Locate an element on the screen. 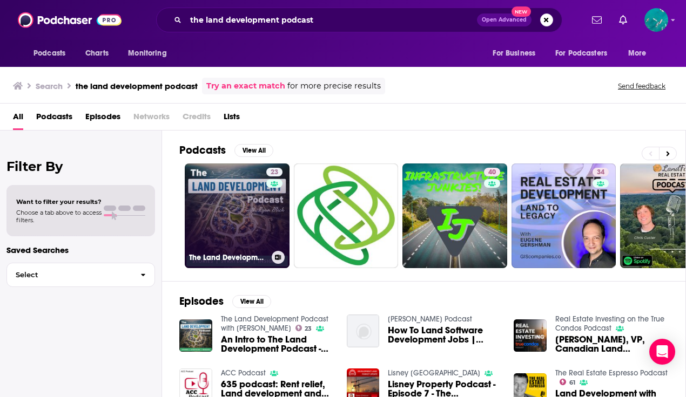 This screenshot has height=397, width=686. a: Huzaifa Asif Podcast is located at coordinates (430, 319).